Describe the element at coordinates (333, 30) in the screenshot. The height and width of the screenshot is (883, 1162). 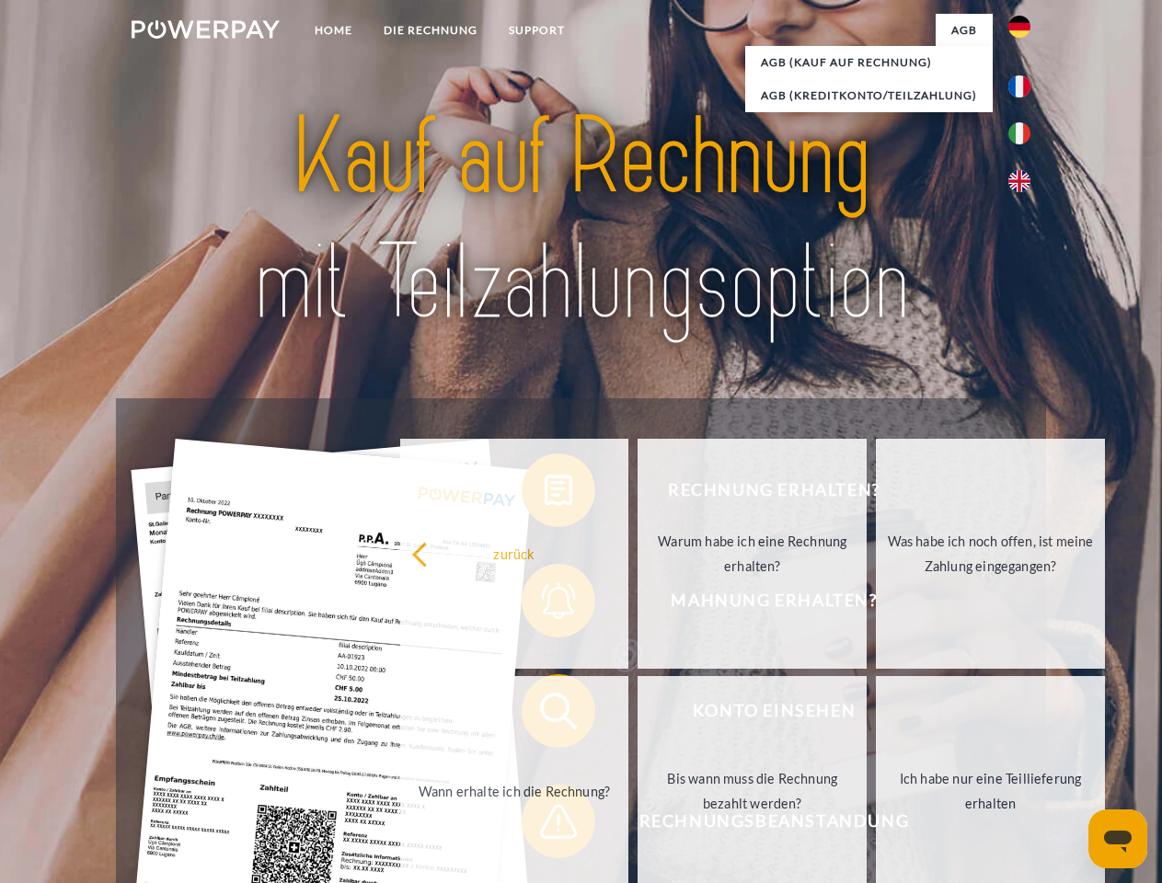
I see `a: Home` at that location.